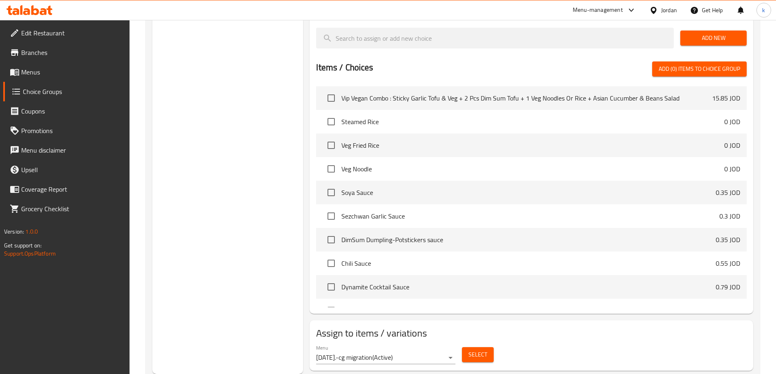 This screenshot has width=776, height=374. I want to click on span: Veg Fried Rice, so click(533, 145).